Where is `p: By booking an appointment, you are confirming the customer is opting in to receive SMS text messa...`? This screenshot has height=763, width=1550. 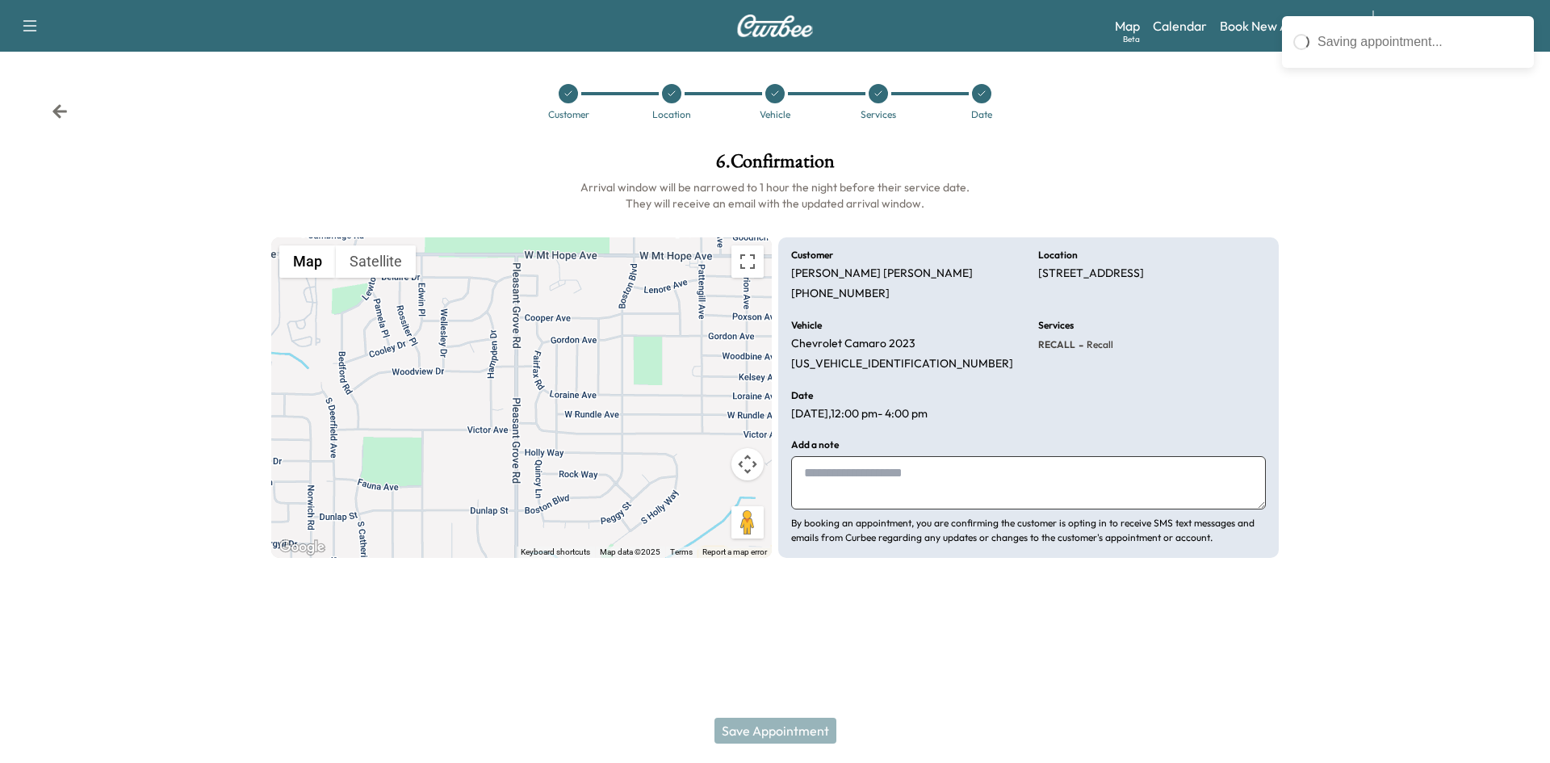
p: By booking an appointment, you are confirming the customer is opting in to receive SMS text messa... is located at coordinates (1028, 530).